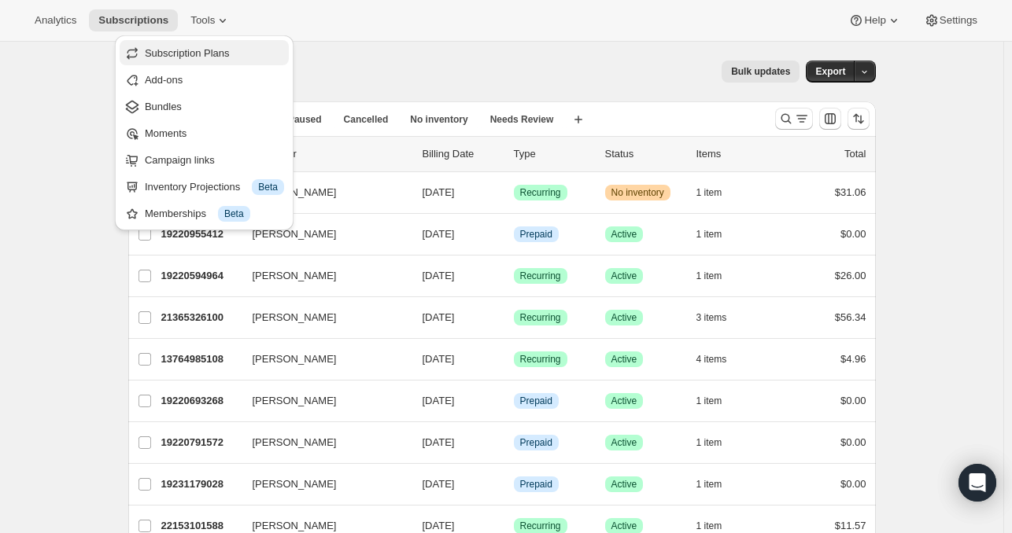  I want to click on button: 3 items, so click(720, 318).